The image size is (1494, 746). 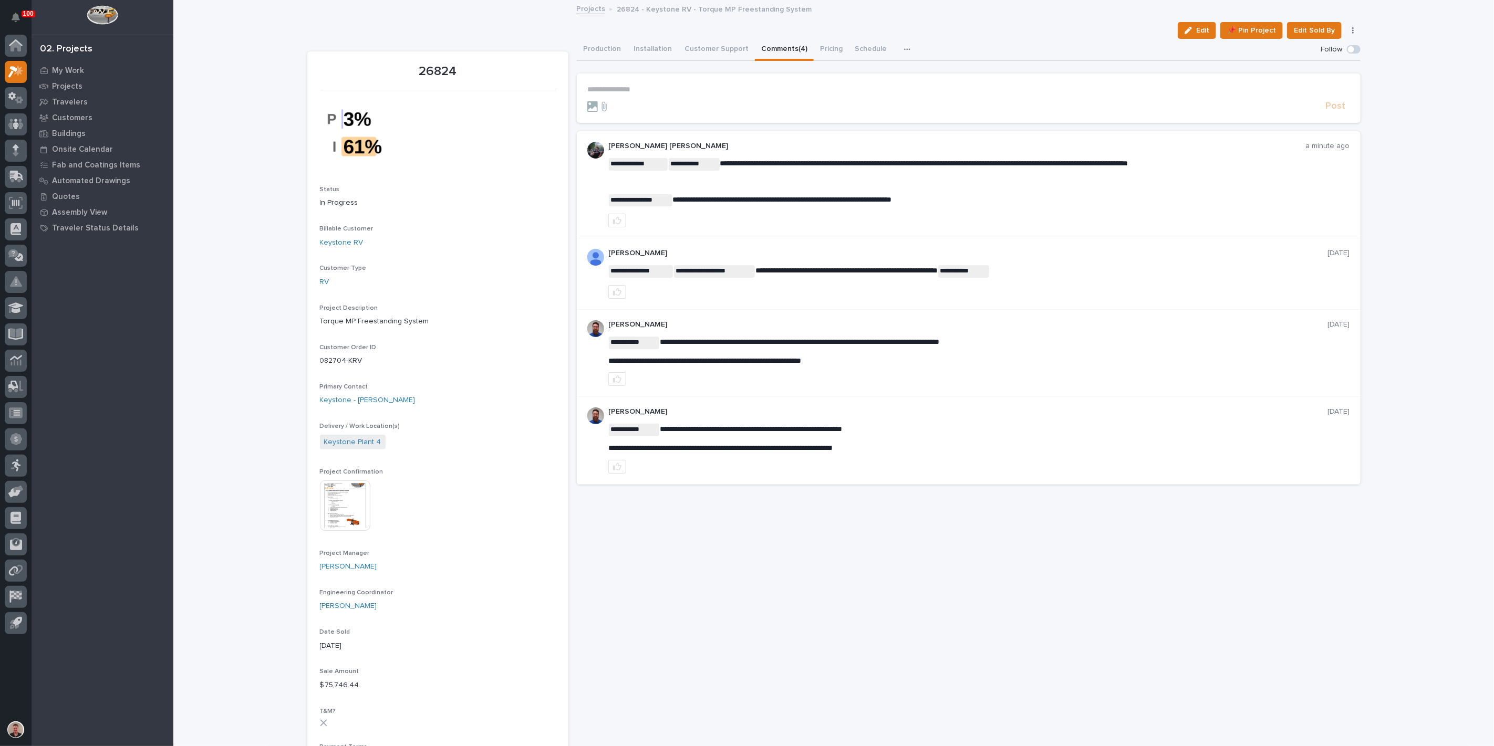 What do you see at coordinates (102, 15) in the screenshot?
I see `img: Workspace Logo` at bounding box center [102, 15].